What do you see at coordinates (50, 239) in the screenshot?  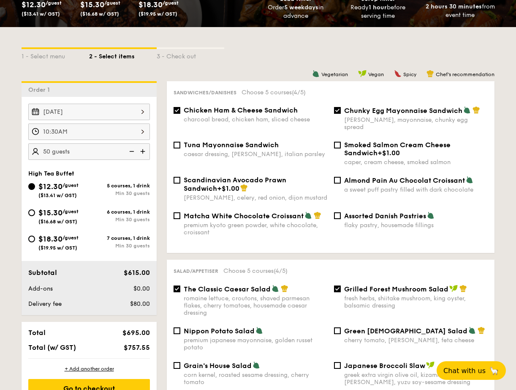 I see `span: $18.30` at bounding box center [50, 239].